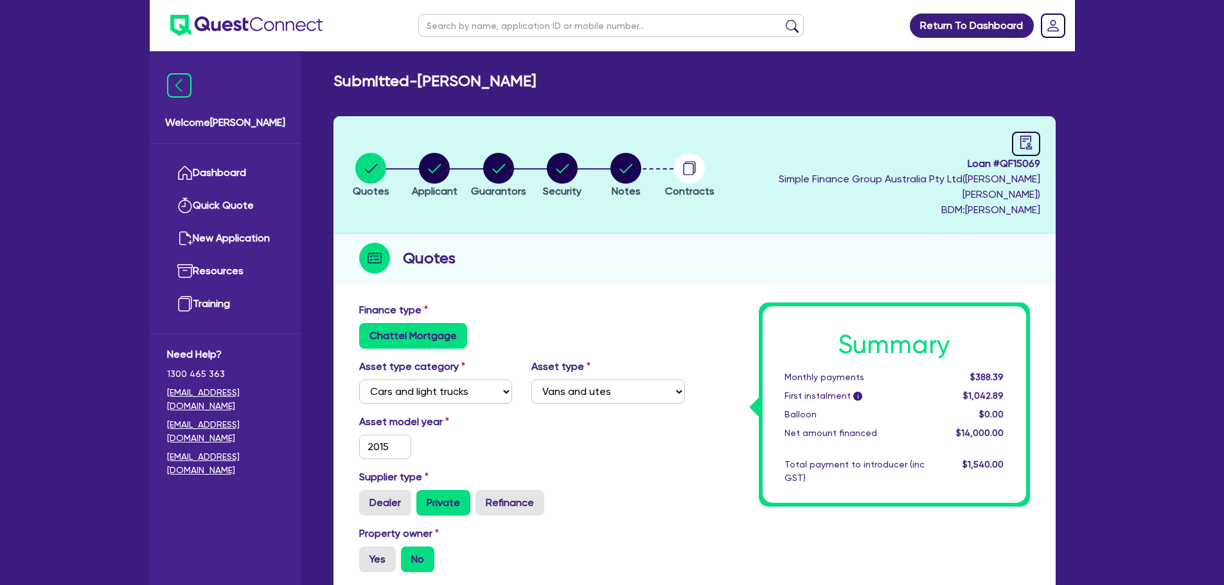 Image resolution: width=1224 pixels, height=585 pixels. Describe the element at coordinates (1026, 144) in the screenshot. I see `a: audit` at that location.